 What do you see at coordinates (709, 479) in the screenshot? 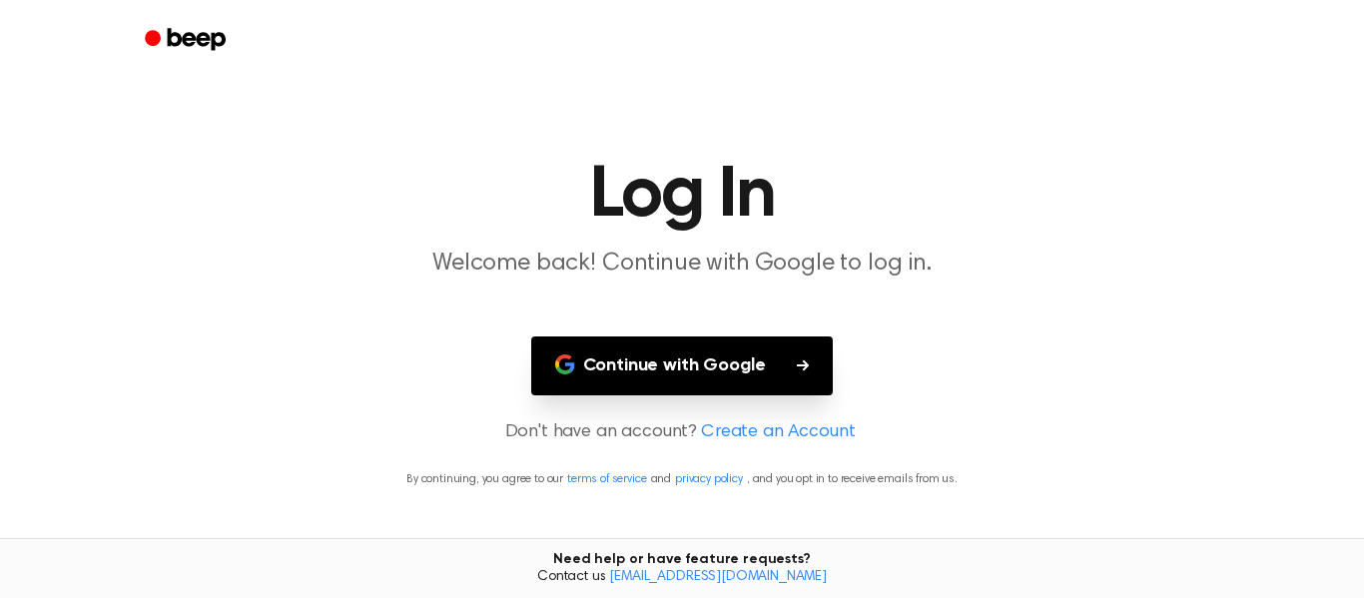
I see `a: privacy policy` at bounding box center [709, 479].